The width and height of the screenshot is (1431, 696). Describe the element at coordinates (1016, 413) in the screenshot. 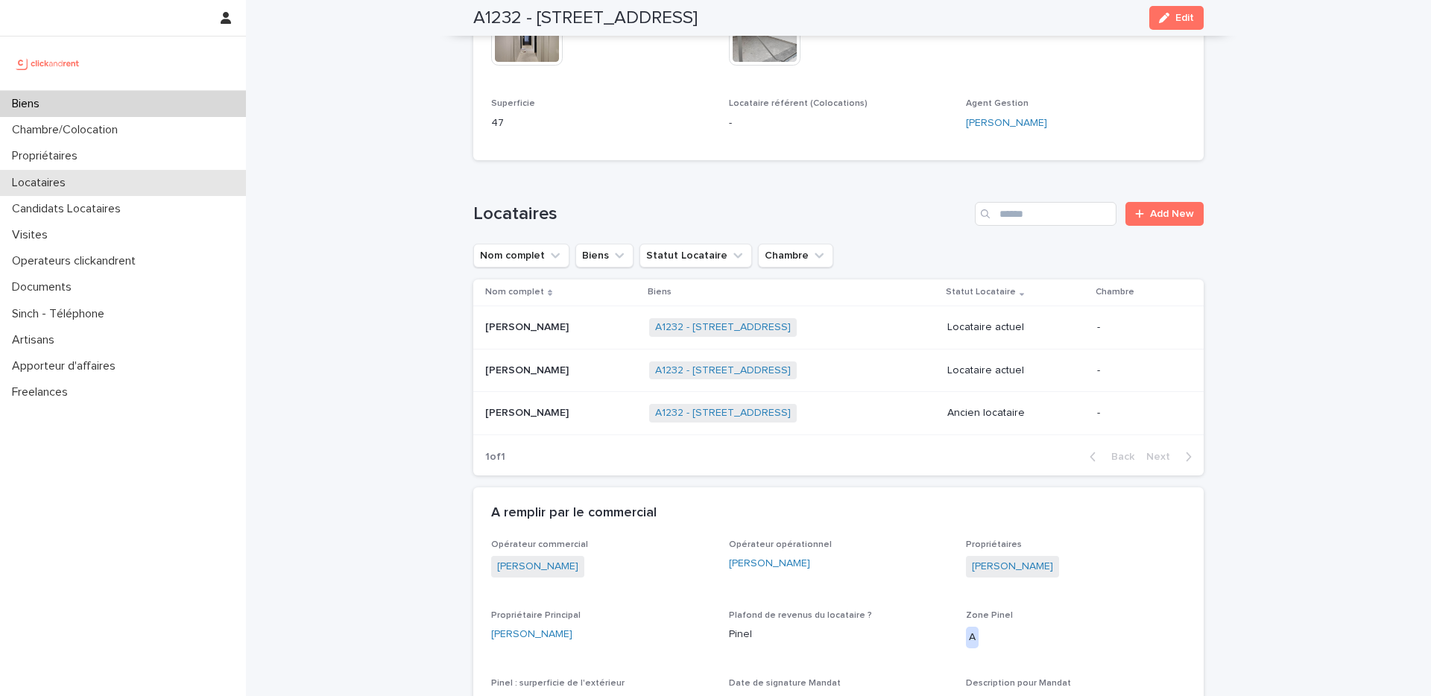

I see `p: Ancien locataire` at that location.